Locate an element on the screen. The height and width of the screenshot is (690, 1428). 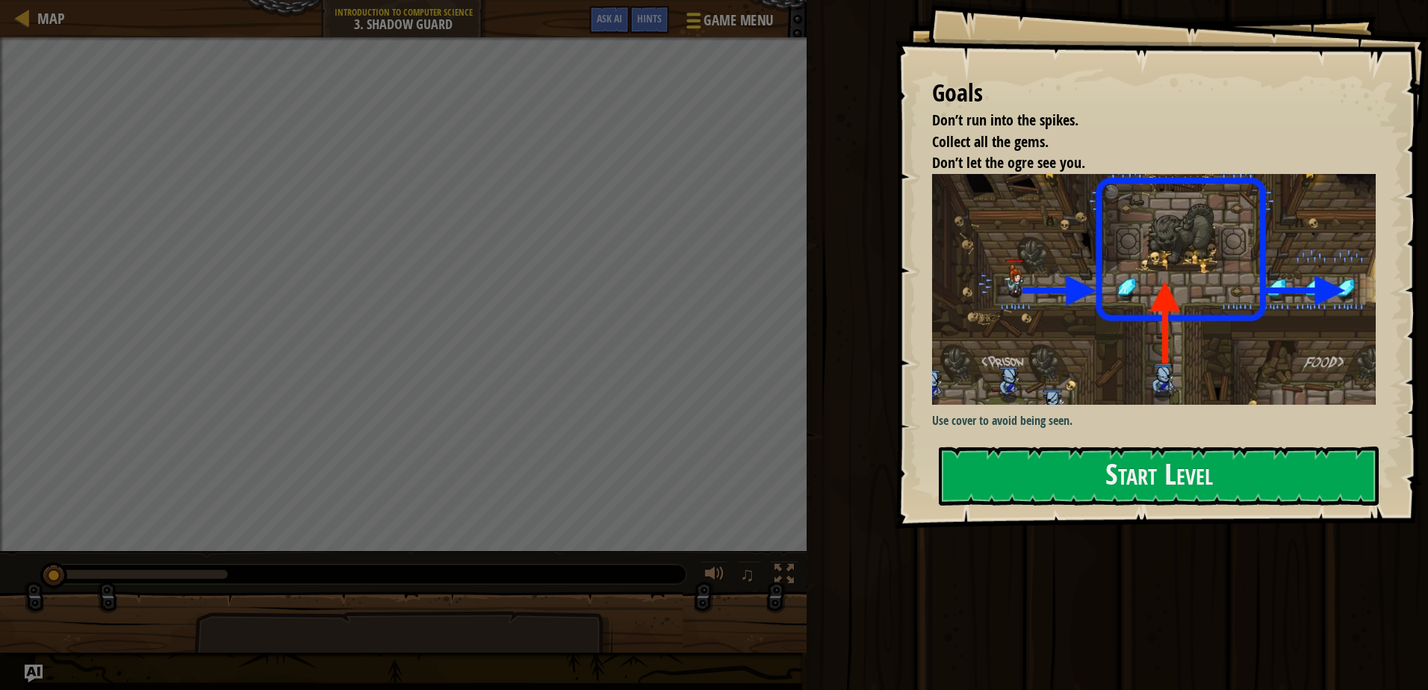
p: Use cover to avoid being seen. is located at coordinates (1159, 421).